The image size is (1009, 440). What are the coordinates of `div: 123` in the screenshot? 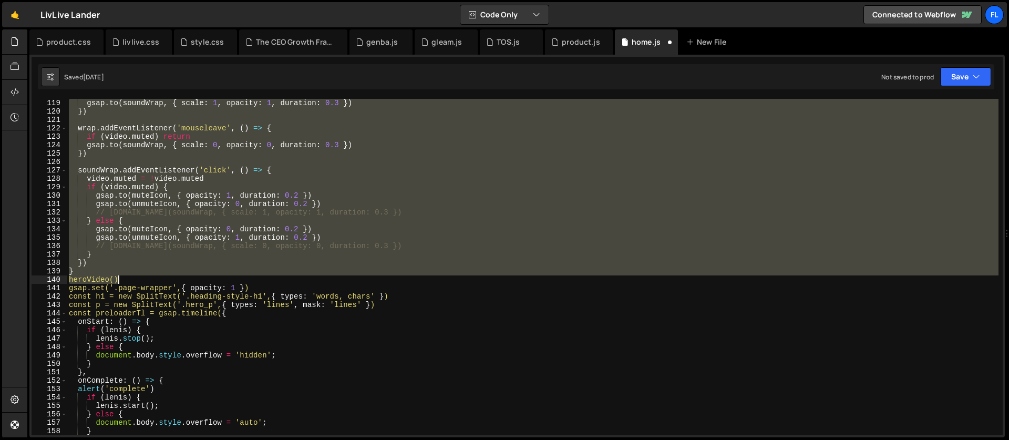 It's located at (49, 137).